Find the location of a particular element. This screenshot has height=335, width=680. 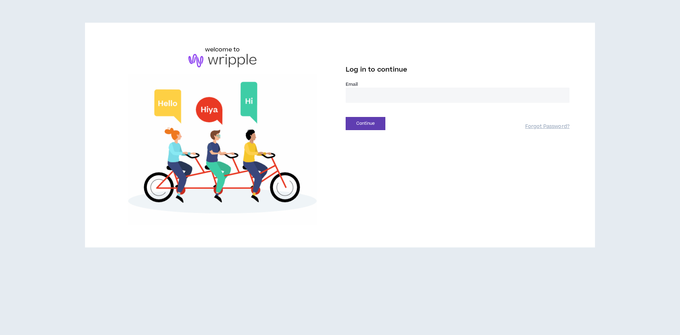

label: Email is located at coordinates (458, 84).